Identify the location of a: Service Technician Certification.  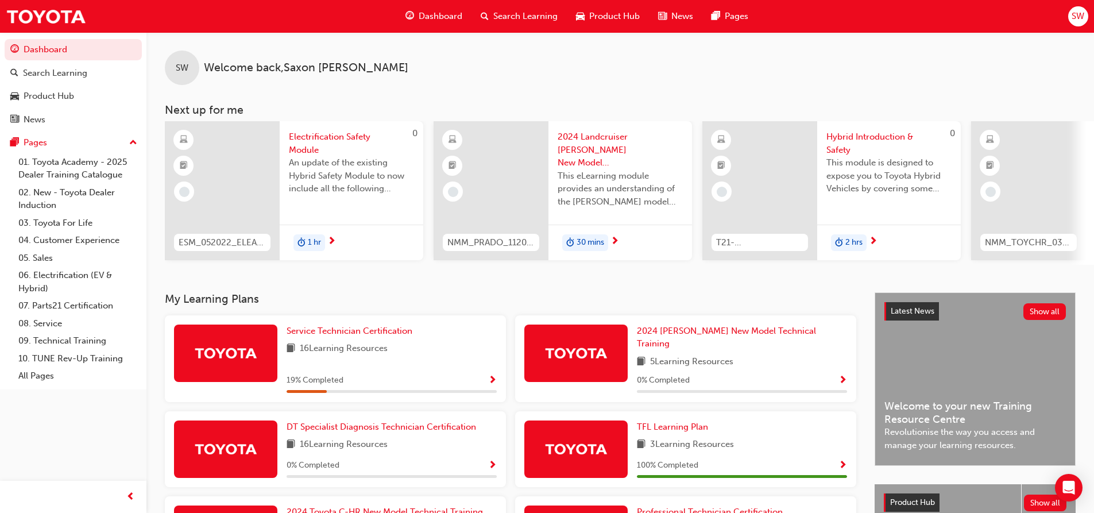
(352, 331).